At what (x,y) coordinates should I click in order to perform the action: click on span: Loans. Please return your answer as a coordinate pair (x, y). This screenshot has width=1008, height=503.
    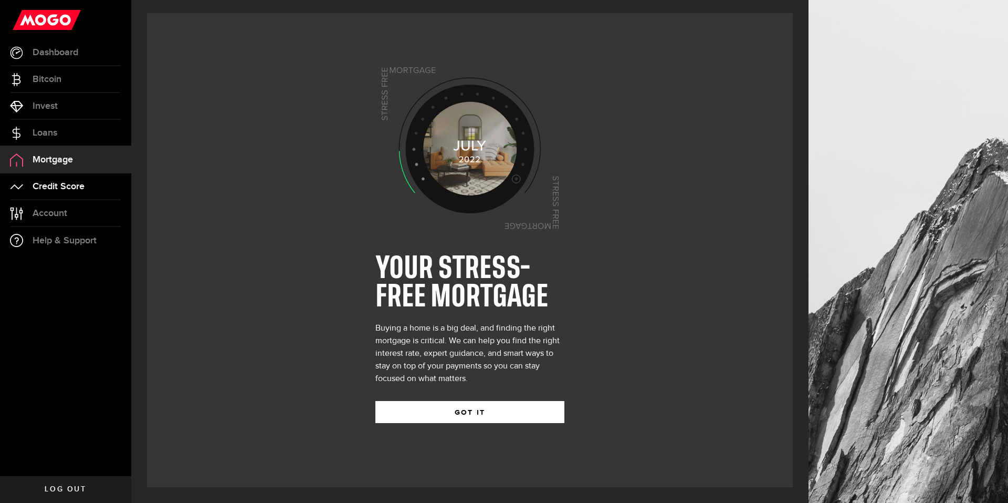
    Looking at the image, I should click on (45, 133).